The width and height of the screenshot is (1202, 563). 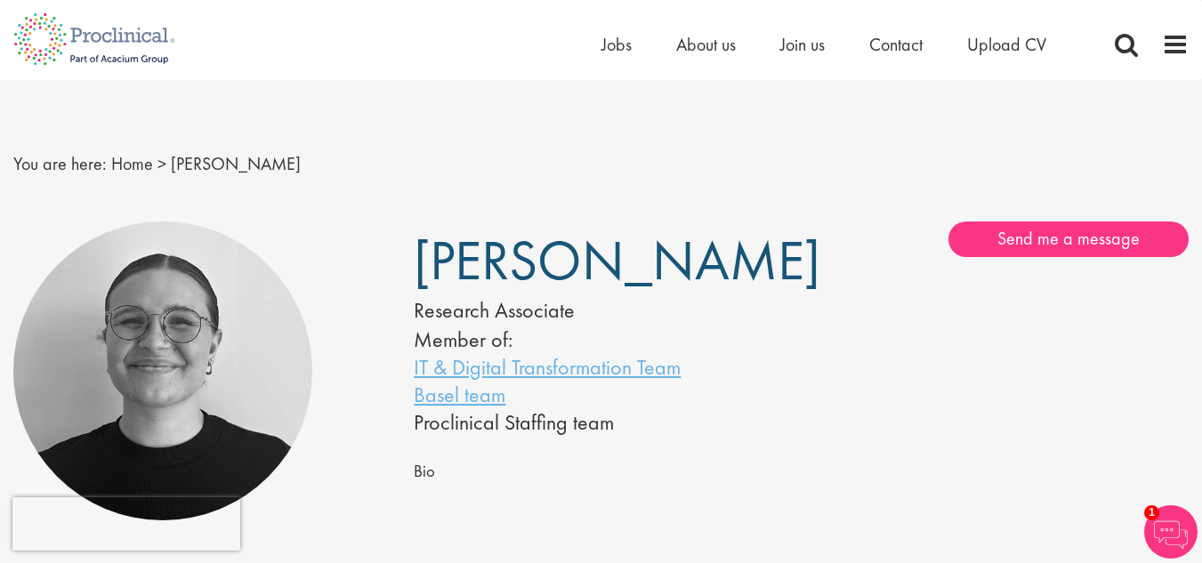 What do you see at coordinates (896, 44) in the screenshot?
I see `a: Contact` at bounding box center [896, 44].